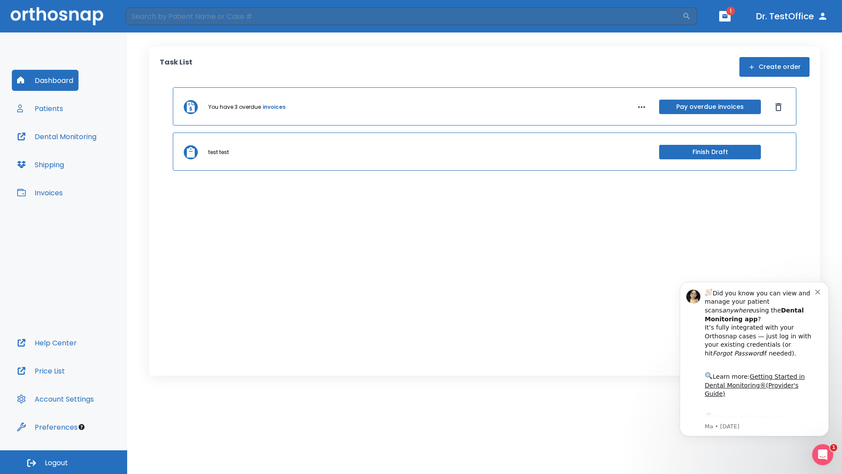 The height and width of the screenshot is (474, 842). I want to click on i: anywhere, so click(71, 42).